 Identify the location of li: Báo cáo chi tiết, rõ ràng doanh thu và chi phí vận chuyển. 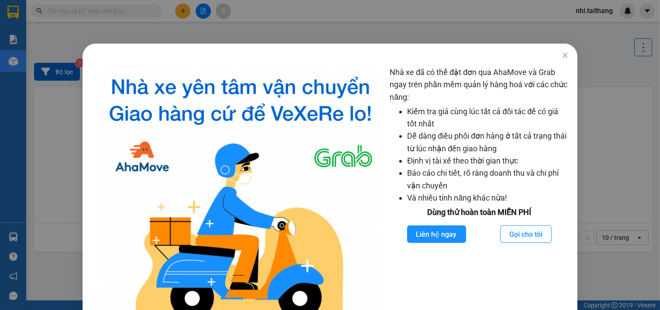
(488, 179).